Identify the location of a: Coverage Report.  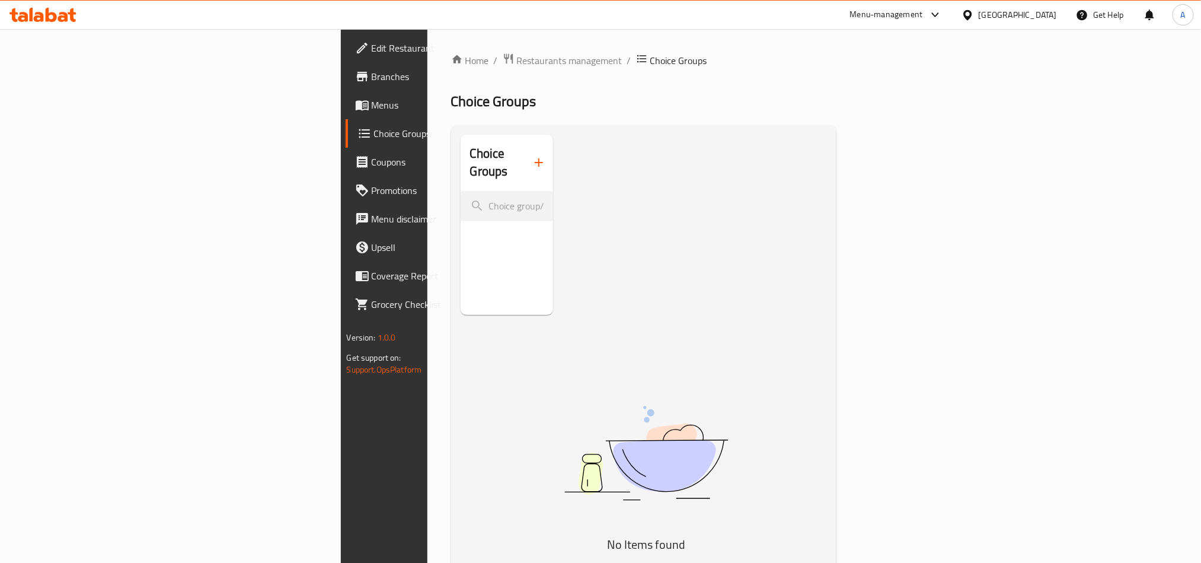
(443, 276).